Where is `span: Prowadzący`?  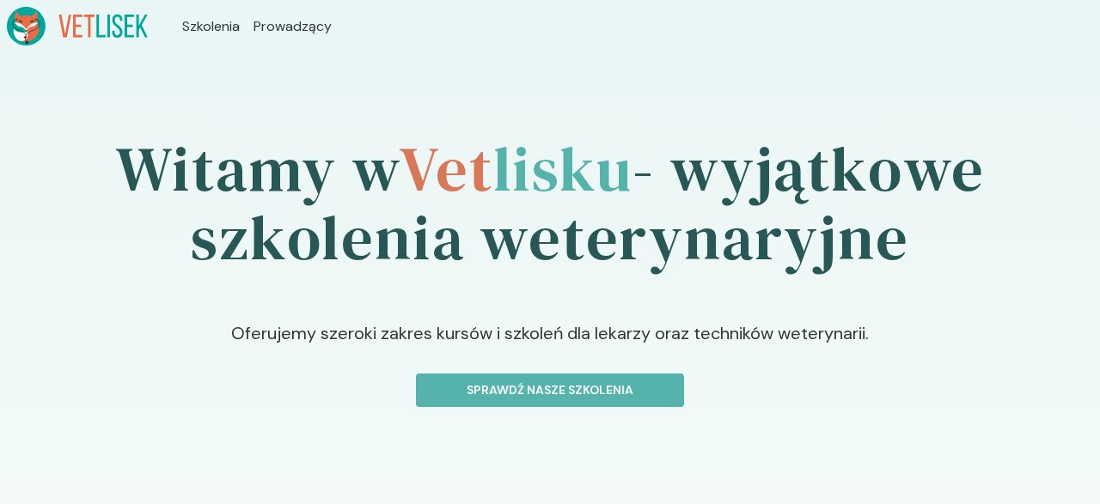
span: Prowadzący is located at coordinates (292, 27).